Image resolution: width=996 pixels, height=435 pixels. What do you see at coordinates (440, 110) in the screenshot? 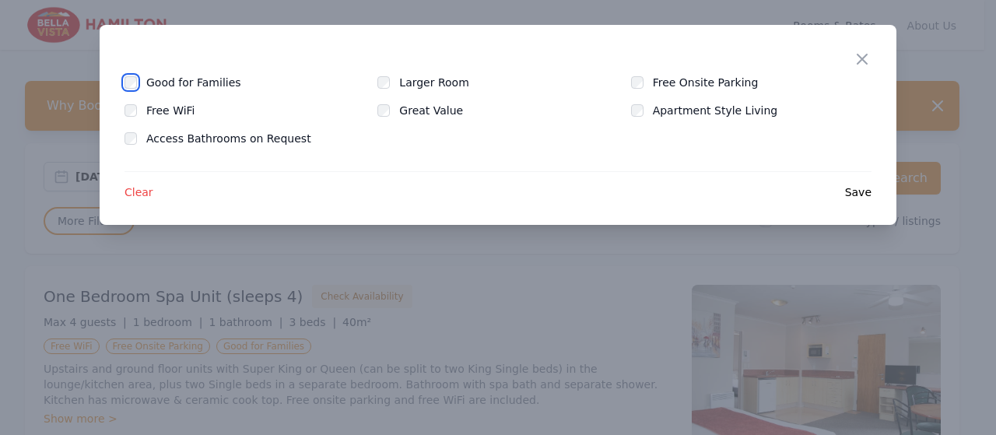
I see `label: Great Value` at bounding box center [440, 110].